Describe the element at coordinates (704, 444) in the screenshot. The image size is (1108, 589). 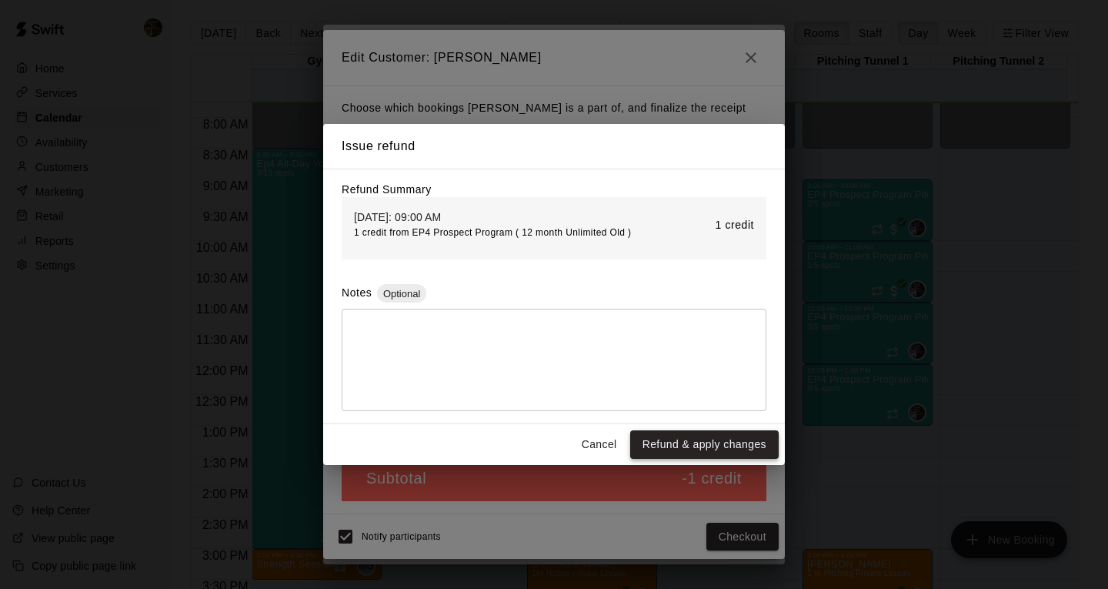
I see `button: Refund & apply changes` at that location.